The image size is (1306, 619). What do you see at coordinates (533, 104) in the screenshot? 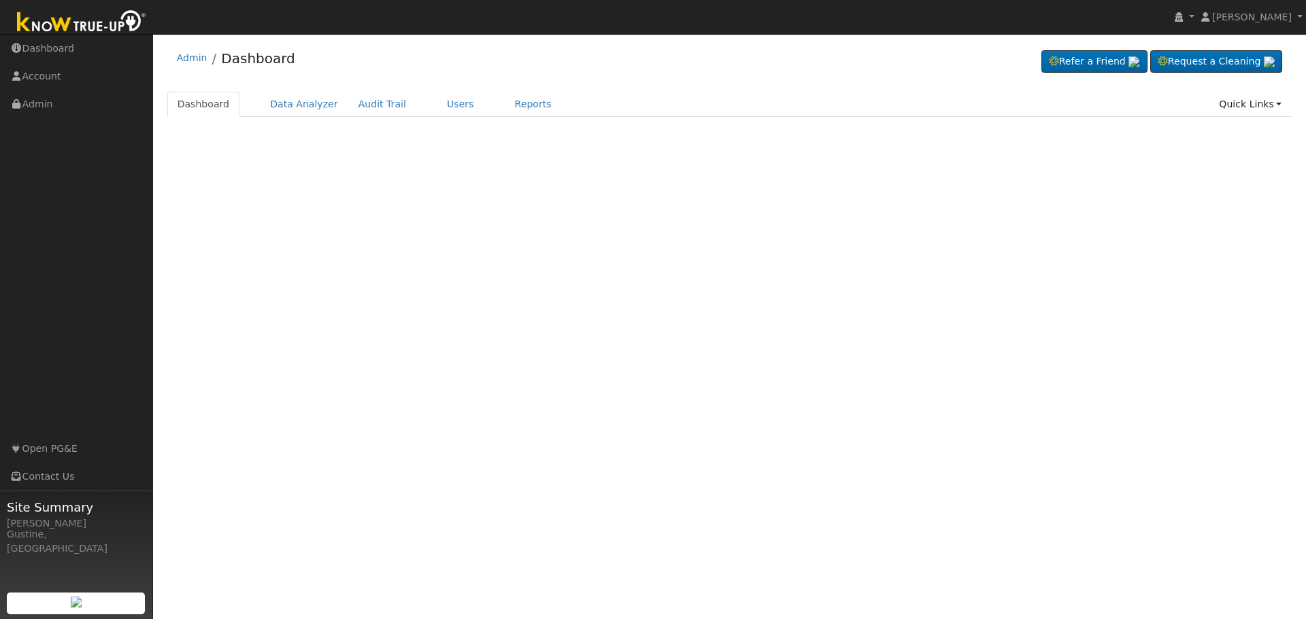
I see `a: Reports` at bounding box center [533, 104].